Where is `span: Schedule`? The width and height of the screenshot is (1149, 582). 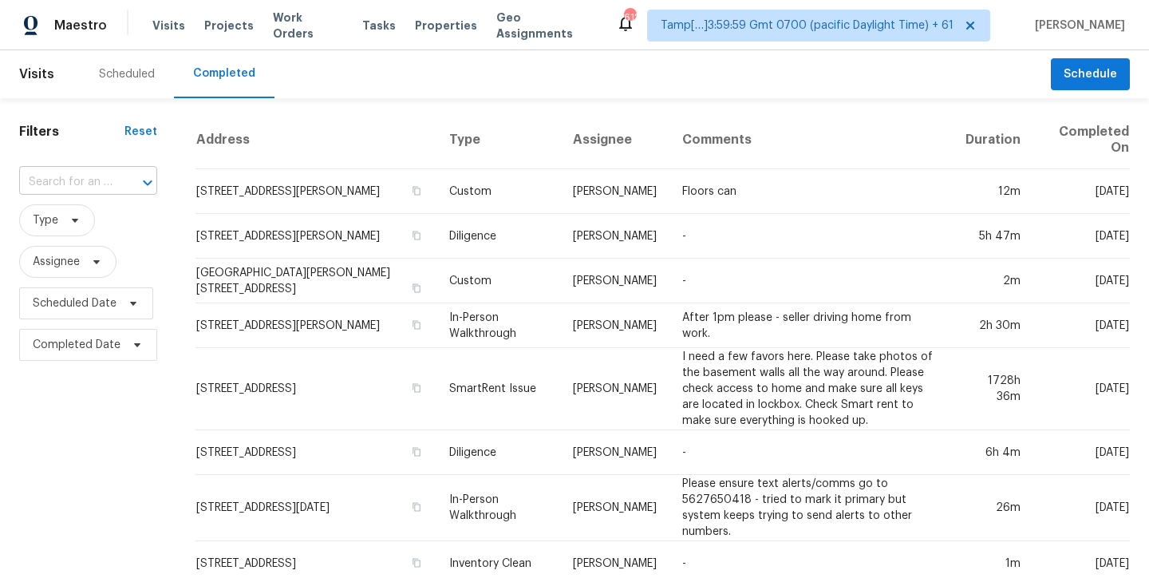 span: Schedule is located at coordinates (1090, 74).